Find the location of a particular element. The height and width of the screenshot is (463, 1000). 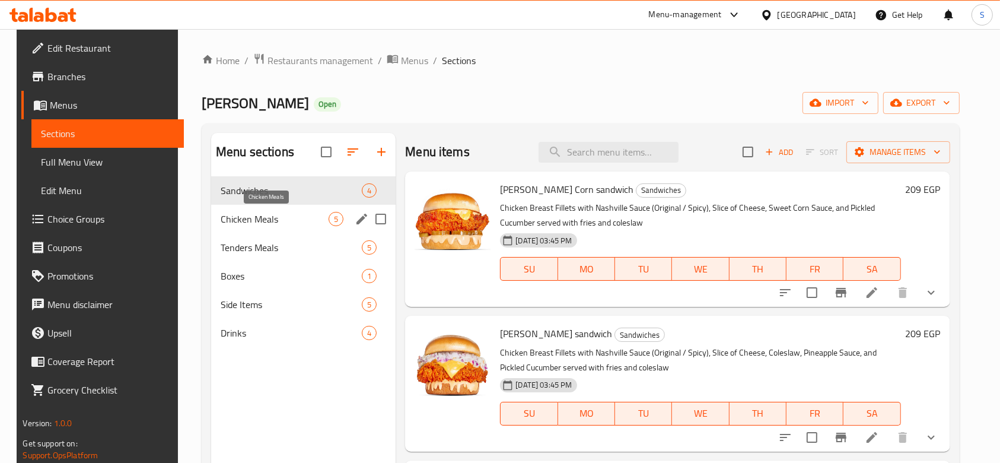

button: Add section is located at coordinates (381, 152).